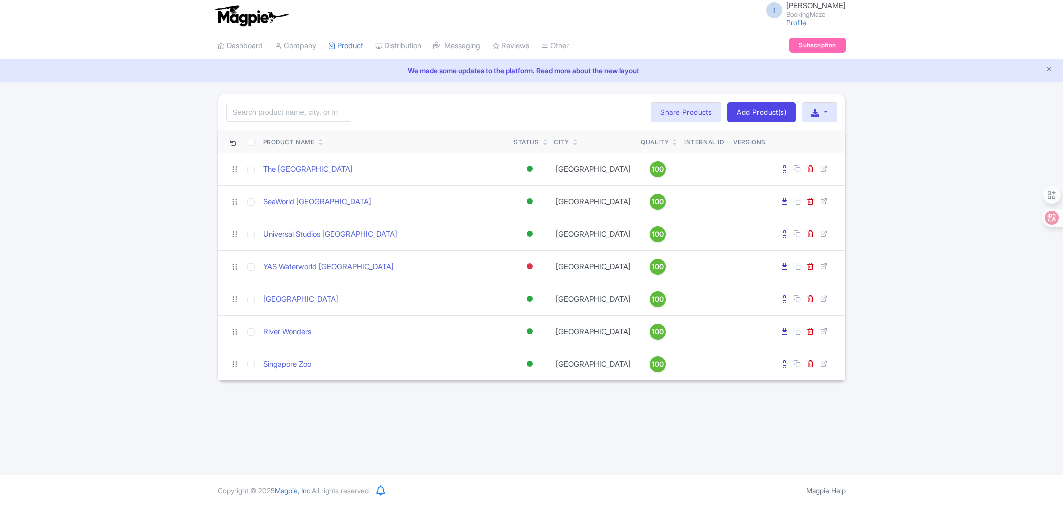  I want to click on th: Versions, so click(749, 142).